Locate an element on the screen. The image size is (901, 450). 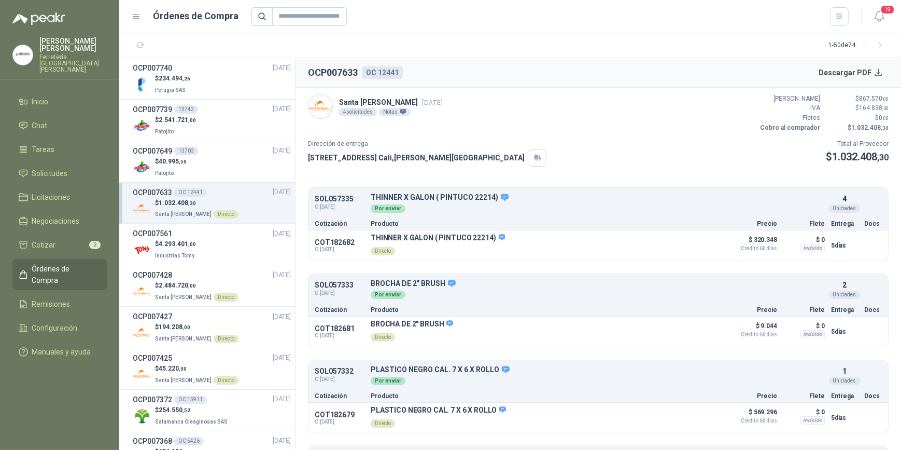
p: $ 0 is located at coordinates (804, 240).